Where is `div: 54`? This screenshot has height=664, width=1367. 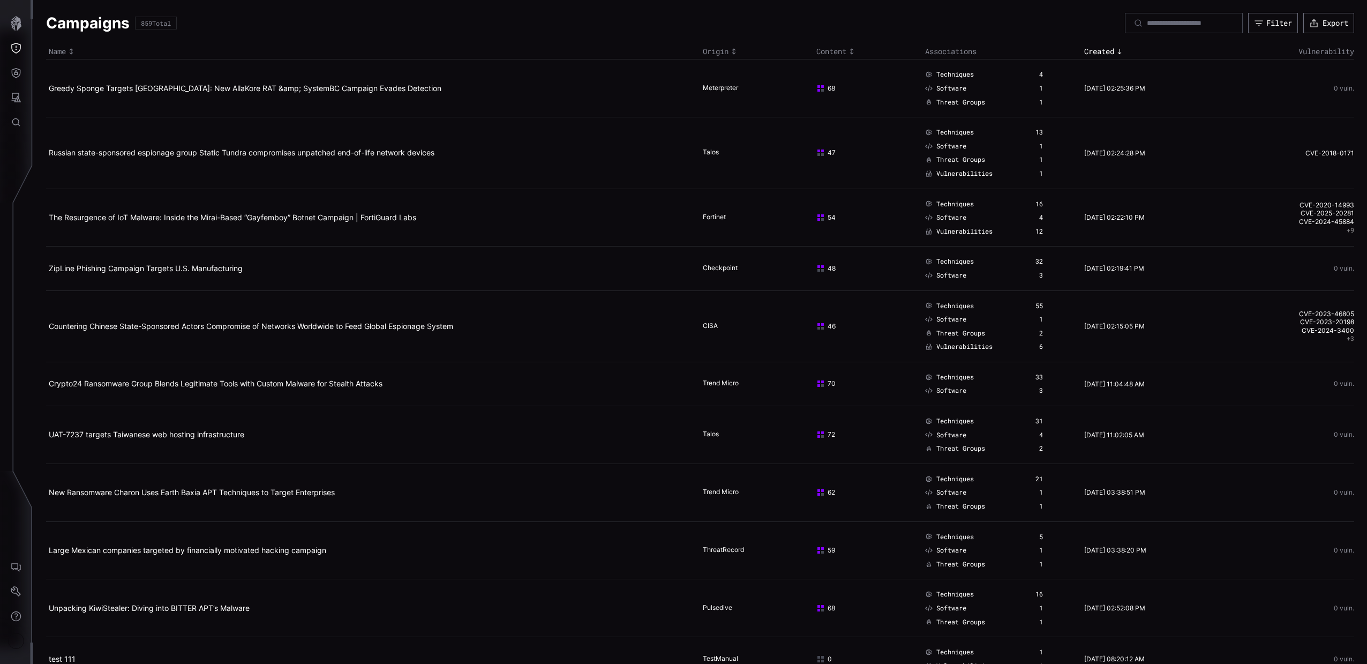
div: 54 is located at coordinates (864, 218).